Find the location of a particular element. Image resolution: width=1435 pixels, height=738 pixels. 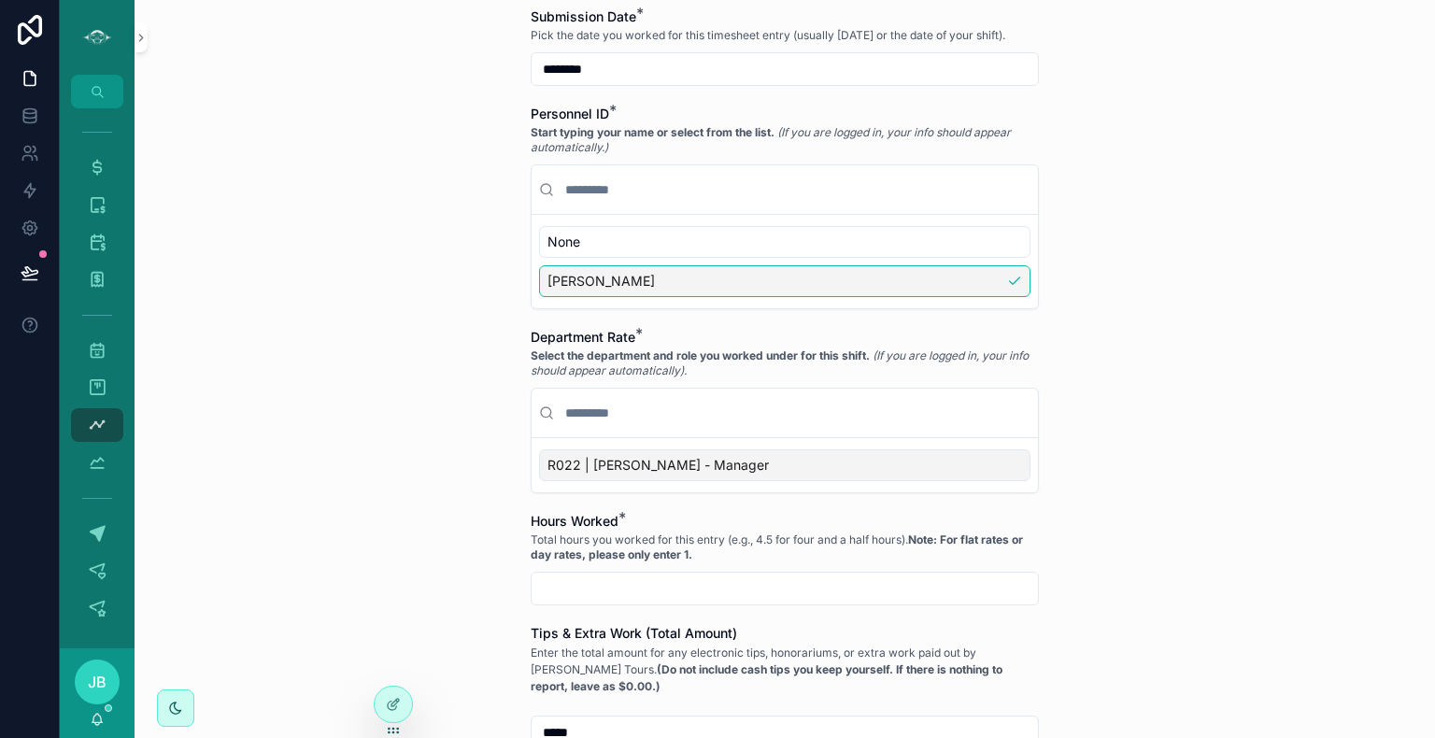

span: Hours Worked is located at coordinates (575, 521).